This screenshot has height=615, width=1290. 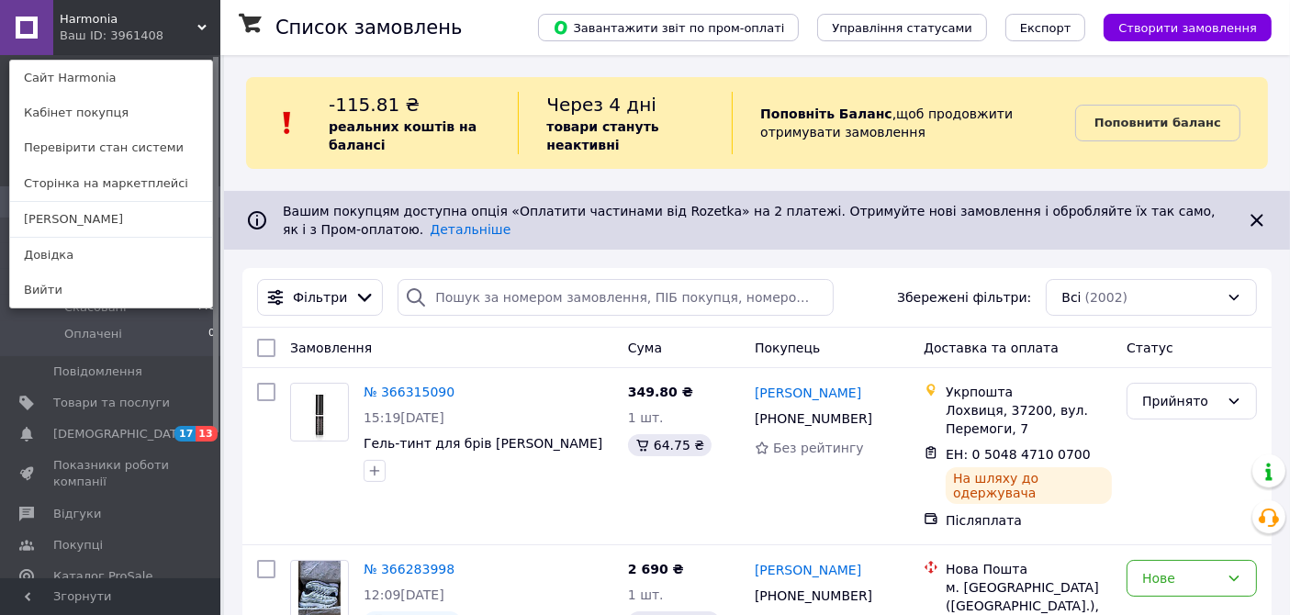 What do you see at coordinates (644, 348) in the screenshot?
I see `span: Cума` at bounding box center [644, 348].